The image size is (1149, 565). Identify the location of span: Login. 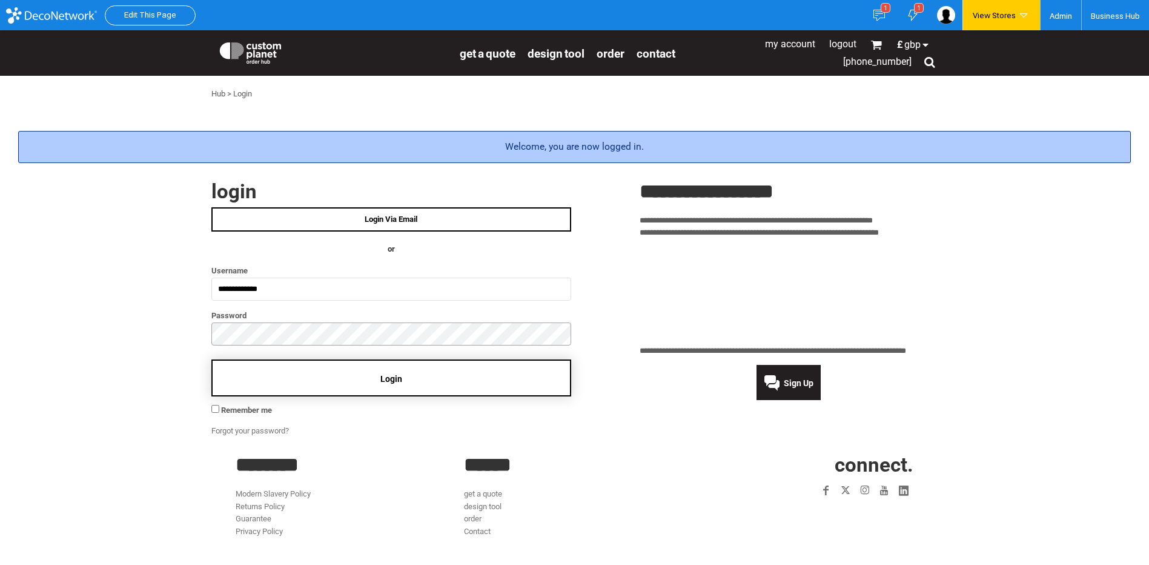
(391, 379).